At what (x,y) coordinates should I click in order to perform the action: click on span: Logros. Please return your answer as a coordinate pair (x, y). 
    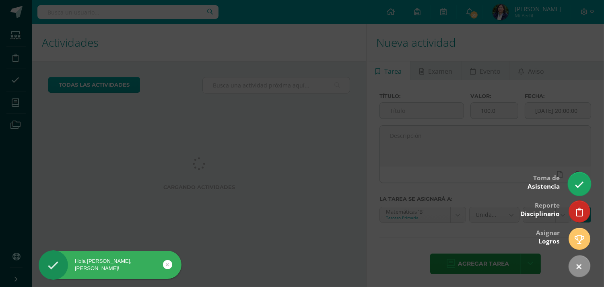
    Looking at the image, I should click on (549, 241).